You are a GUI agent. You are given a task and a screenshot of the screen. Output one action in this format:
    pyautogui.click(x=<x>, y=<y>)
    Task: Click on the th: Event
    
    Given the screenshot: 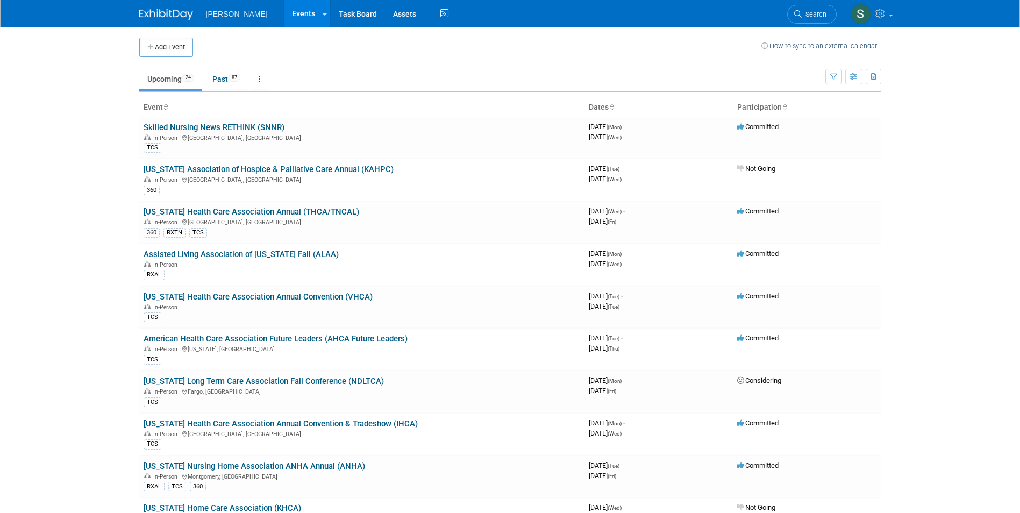 What is the action you would take?
    pyautogui.click(x=362, y=108)
    